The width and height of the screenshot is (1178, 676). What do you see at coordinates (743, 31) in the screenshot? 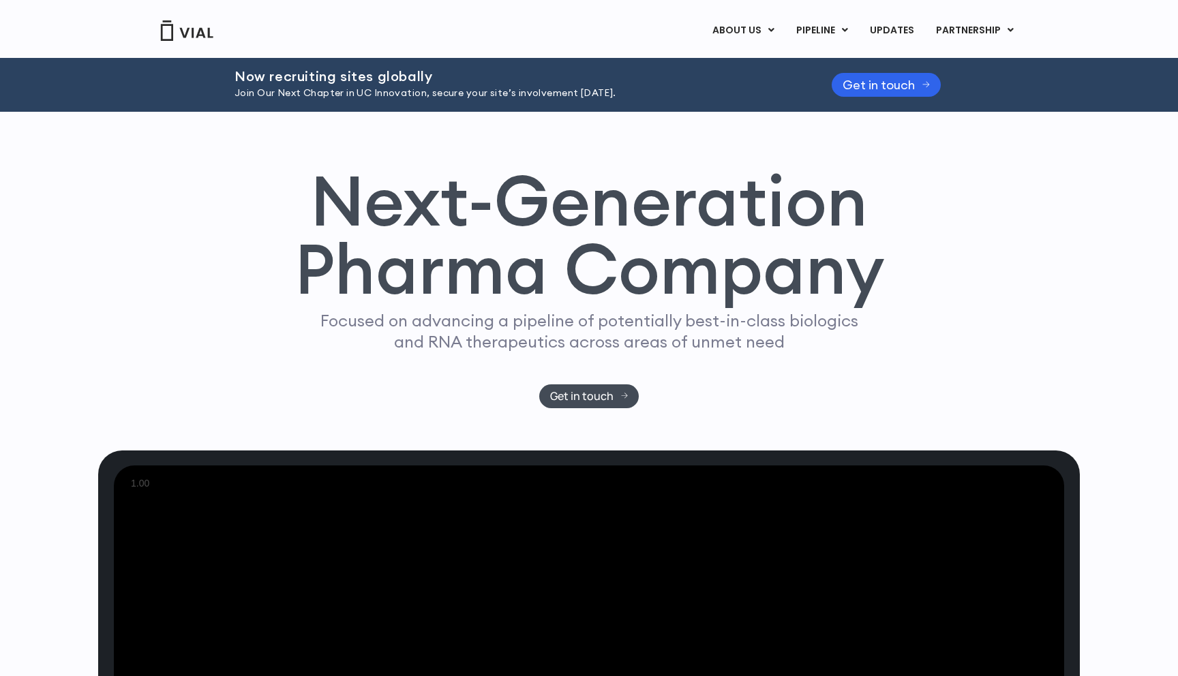
I see `a: ABOUT USMenu Toggle` at bounding box center [743, 31].